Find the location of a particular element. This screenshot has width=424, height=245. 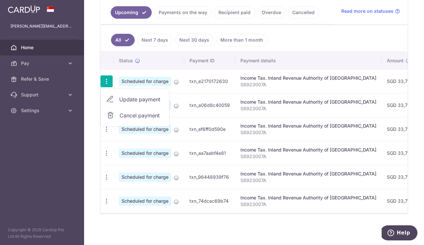

span: Read more on statuses is located at coordinates (367, 11).